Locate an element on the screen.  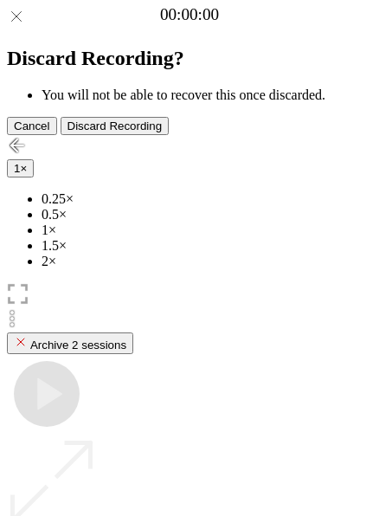
button: Discard Recording is located at coordinates (115, 126).